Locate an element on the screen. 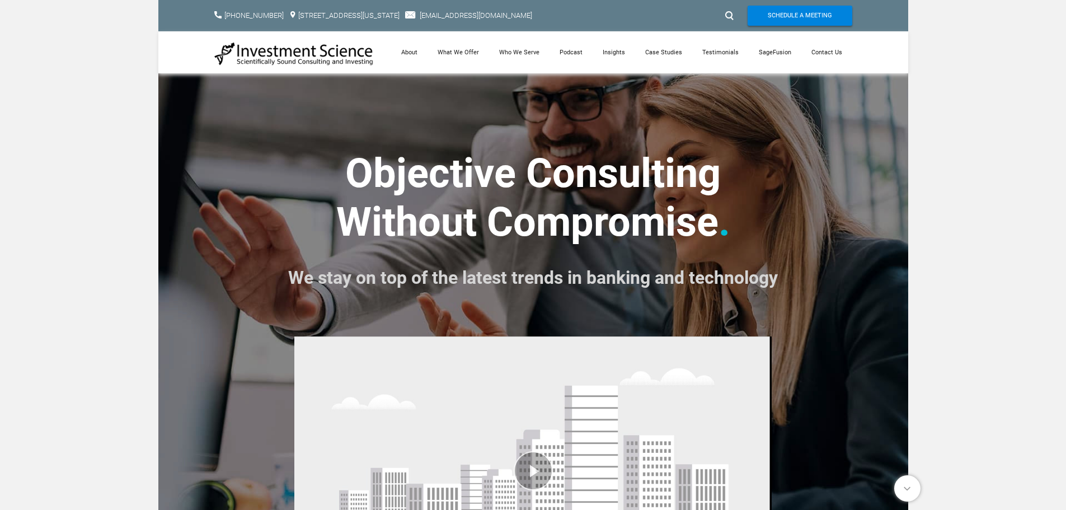  a: Schedule A Meeting is located at coordinates (799, 16).